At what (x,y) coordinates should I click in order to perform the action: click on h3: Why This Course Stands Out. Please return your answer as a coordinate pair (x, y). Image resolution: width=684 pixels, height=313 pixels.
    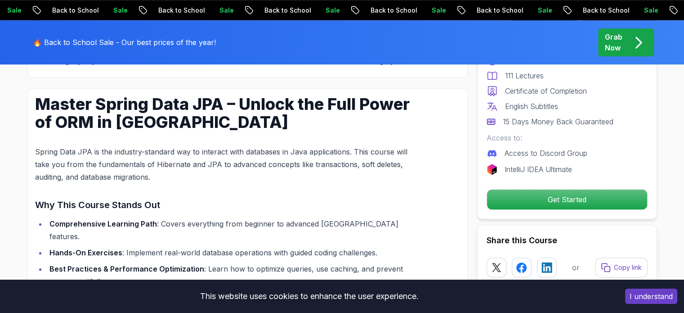
    Looking at the image, I should click on (226, 205).